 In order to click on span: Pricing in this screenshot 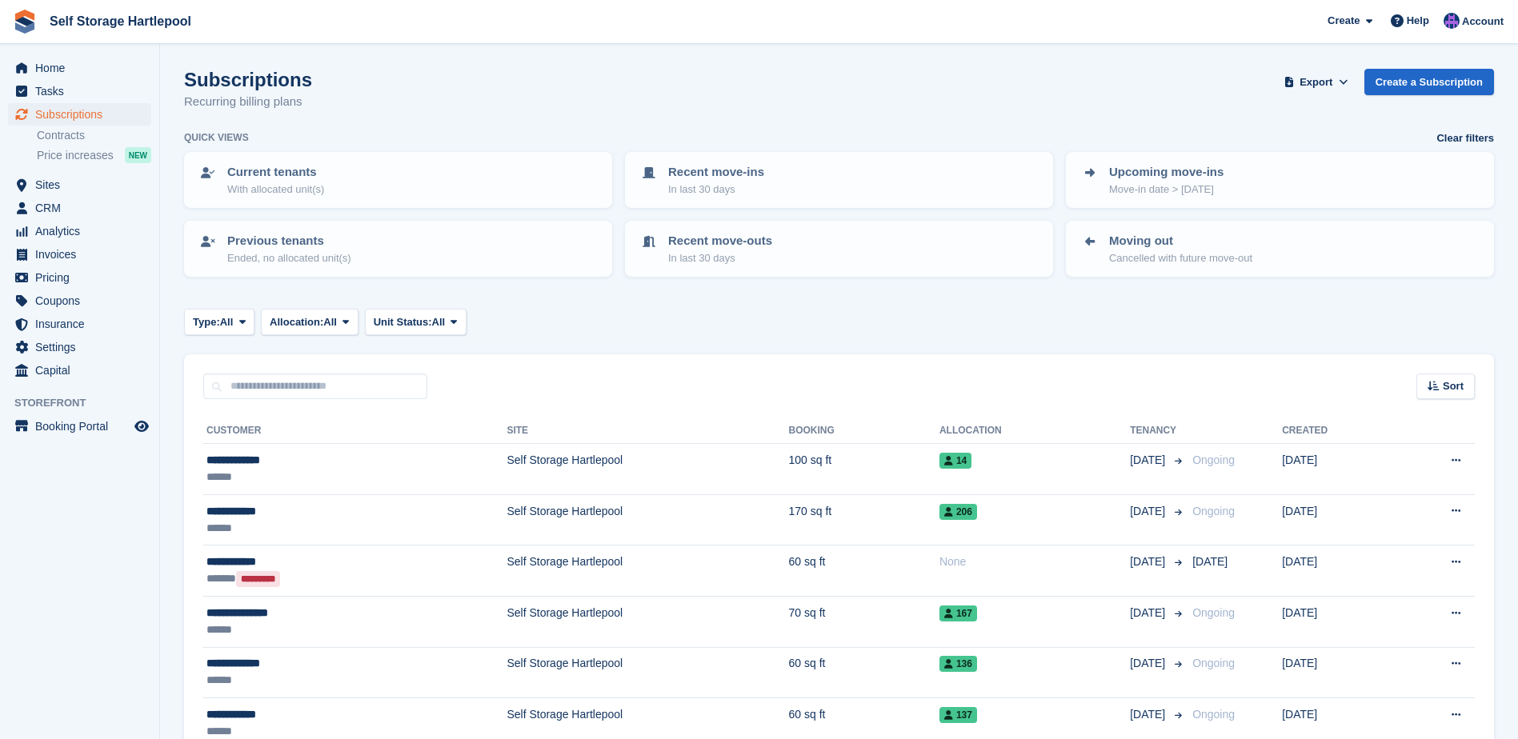, I will do `click(83, 278)`.